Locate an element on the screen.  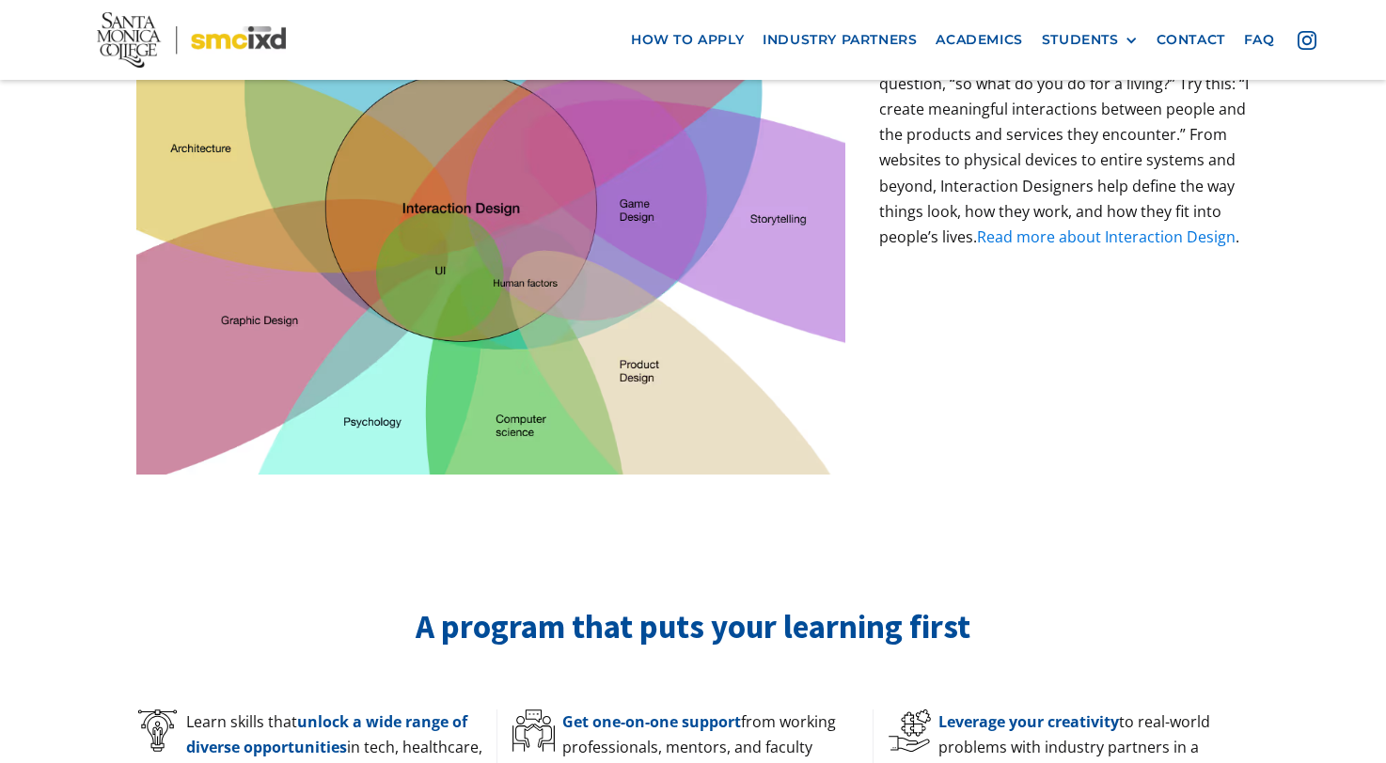
h2: A program that puts your learning first is located at coordinates (693, 628).